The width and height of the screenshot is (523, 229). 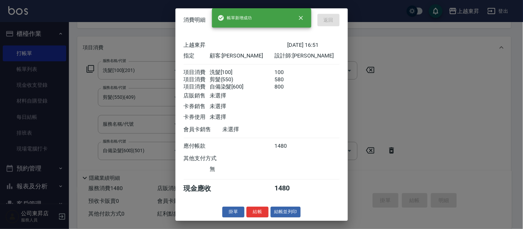 I want to click on div: 上越東昇, so click(x=236, y=45).